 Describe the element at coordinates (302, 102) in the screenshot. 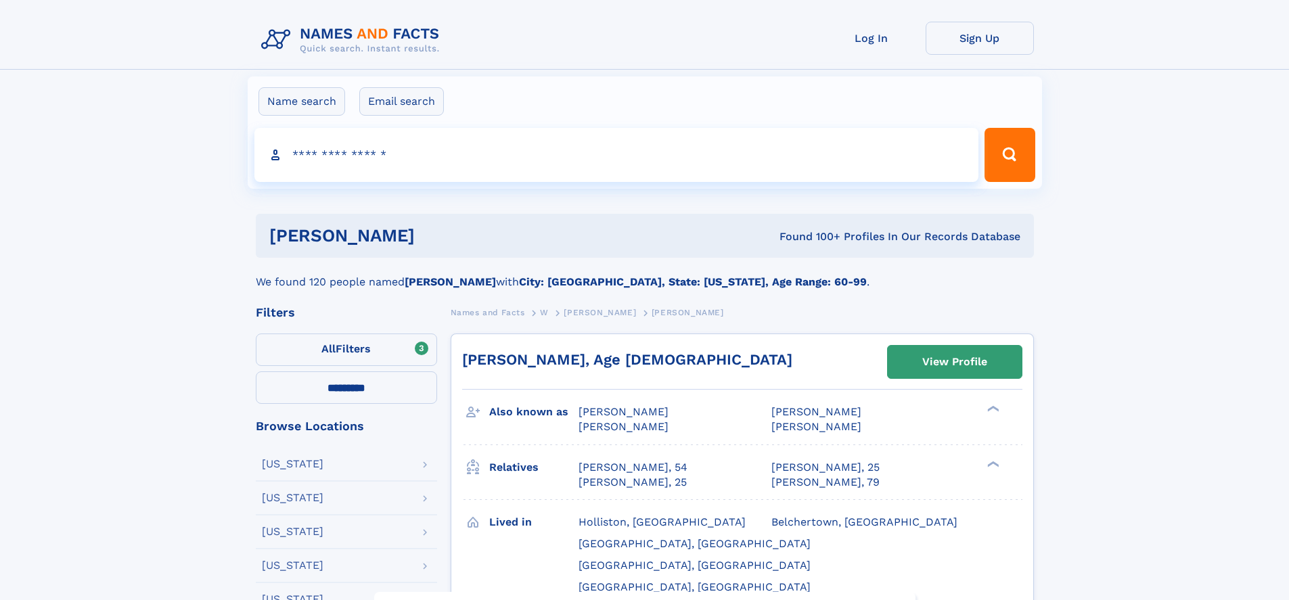

I see `label: Name search` at that location.